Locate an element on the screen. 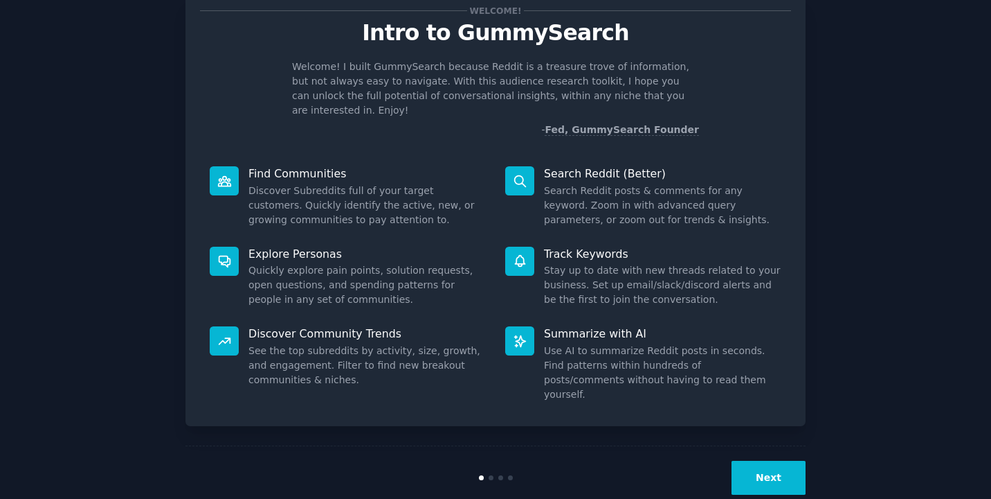 Image resolution: width=991 pixels, height=499 pixels. span: Welcome! is located at coordinates (496, 10).